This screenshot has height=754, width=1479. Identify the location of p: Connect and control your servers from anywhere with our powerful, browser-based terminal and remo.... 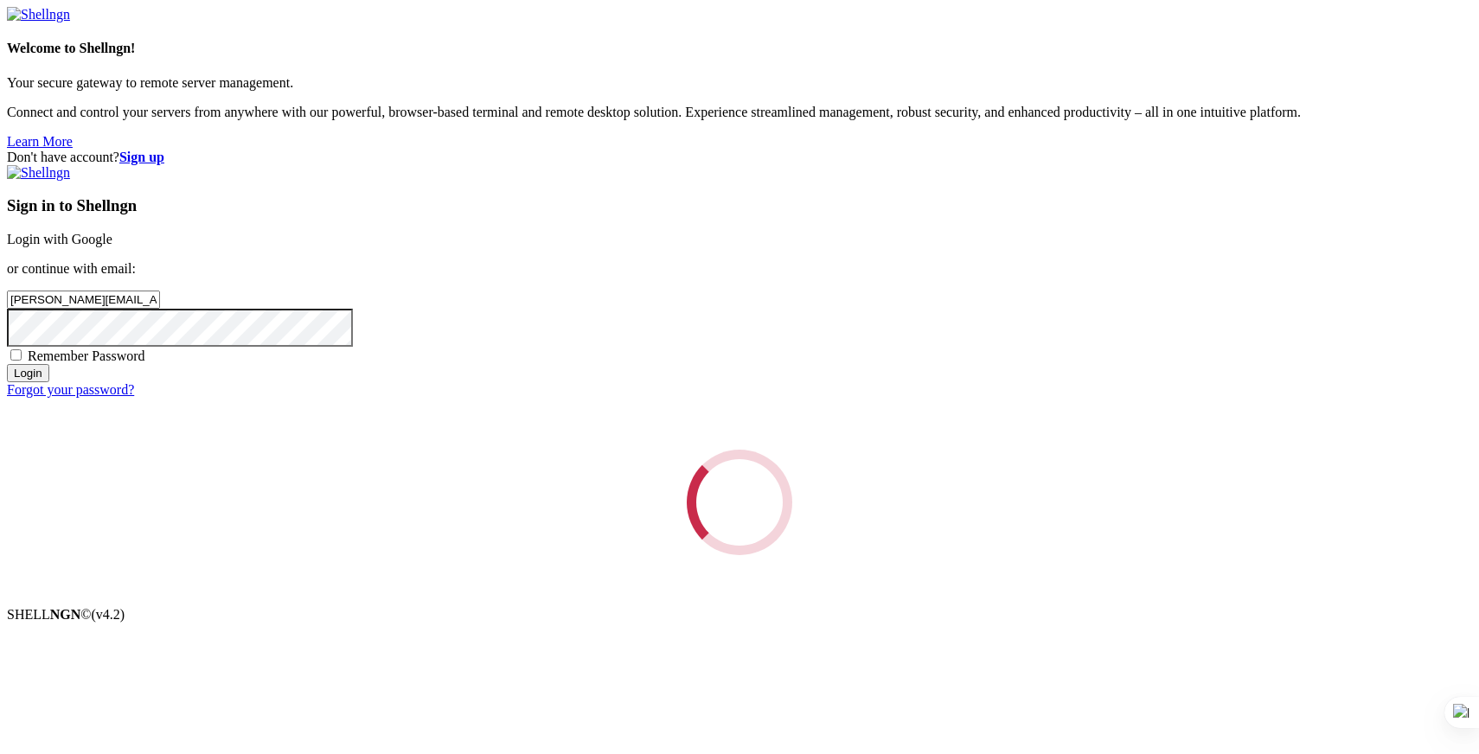
(739, 112).